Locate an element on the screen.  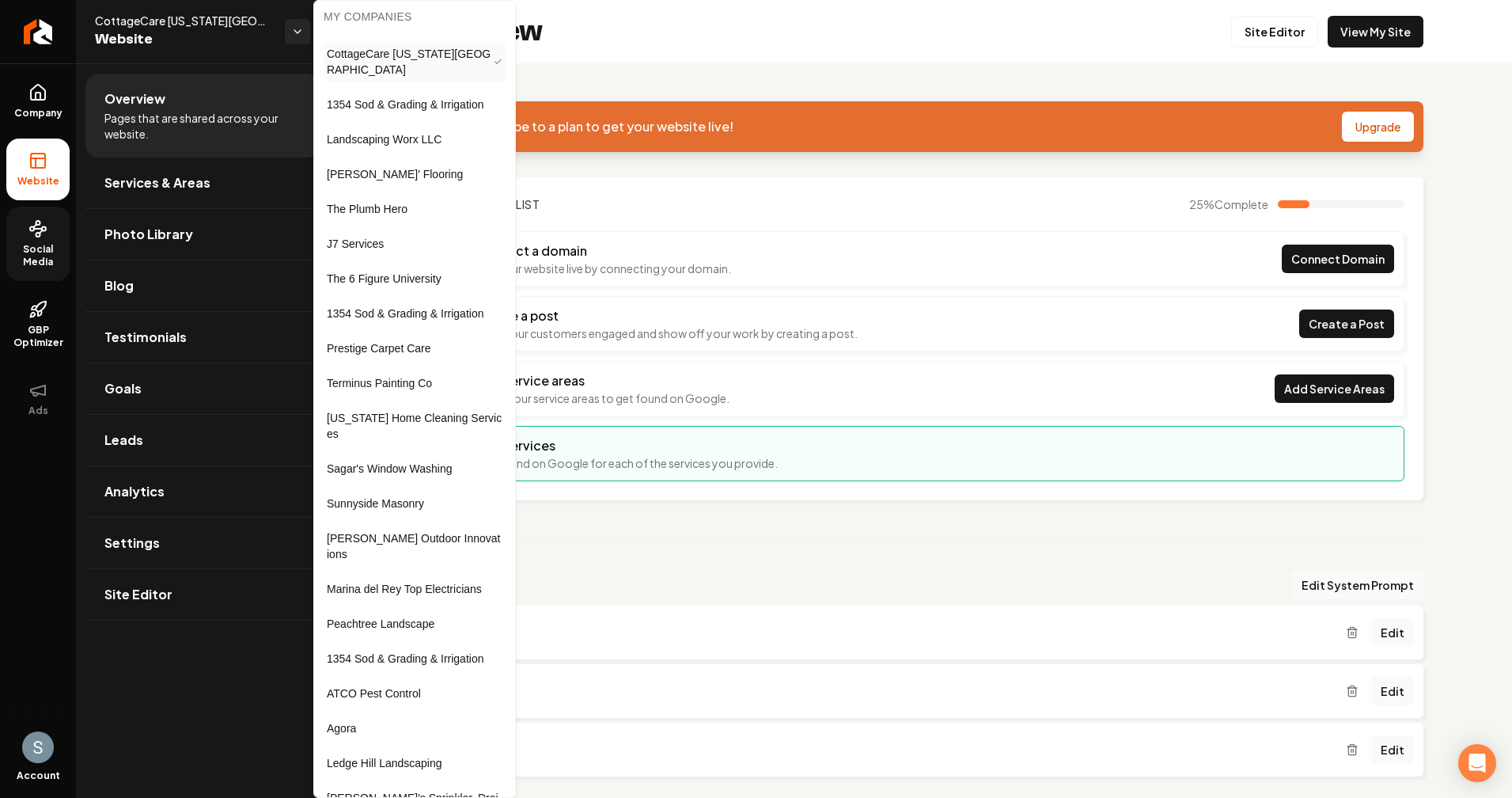
a: Sunnyside Masonry is located at coordinates (415, 503).